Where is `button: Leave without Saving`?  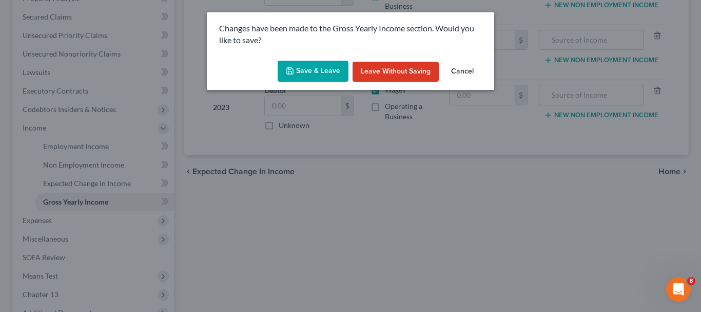 button: Leave without Saving is located at coordinates (396, 72).